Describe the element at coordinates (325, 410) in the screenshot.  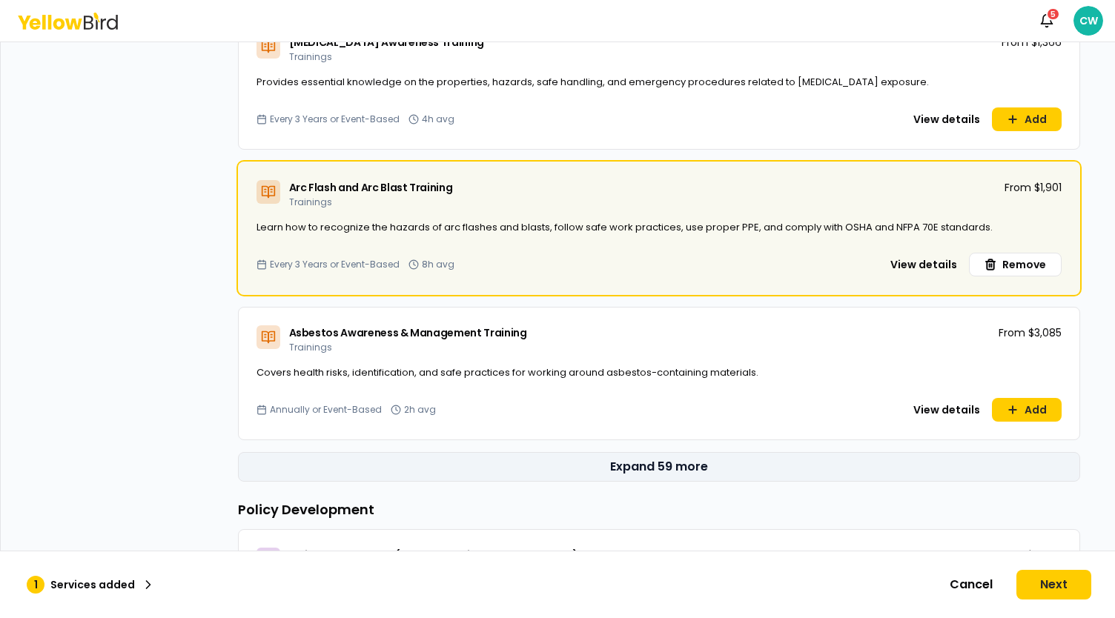
I see `span: Annually or Event-Based` at that location.